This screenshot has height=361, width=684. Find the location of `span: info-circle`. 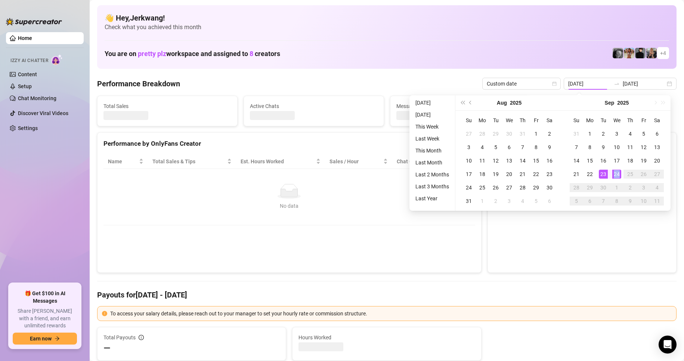

span: info-circle is located at coordinates (141, 337).